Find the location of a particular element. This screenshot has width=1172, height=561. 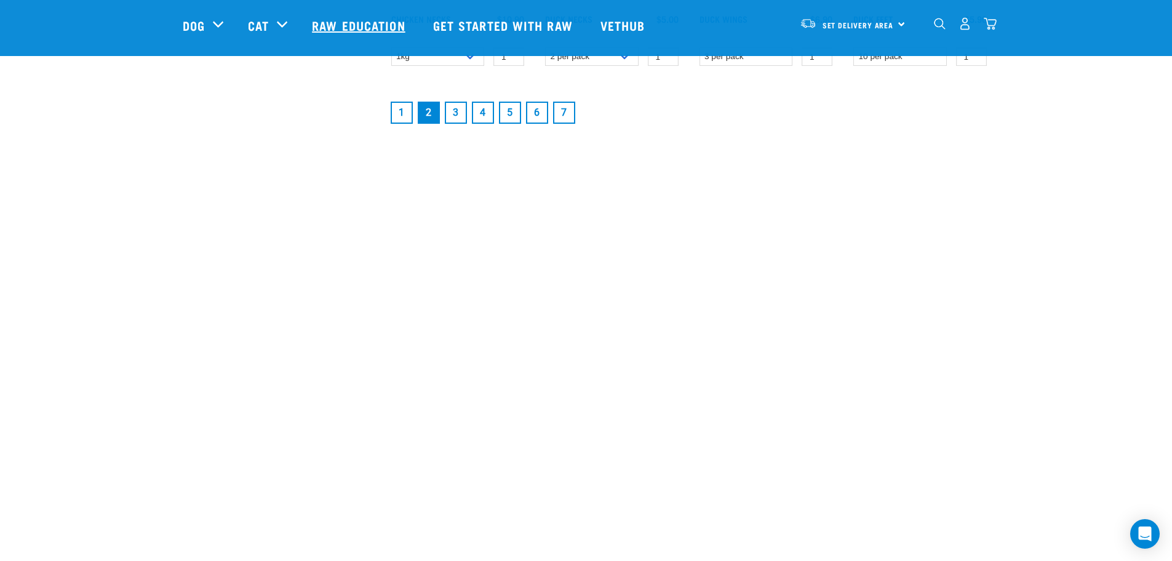

img: user.png is located at coordinates (965, 23).